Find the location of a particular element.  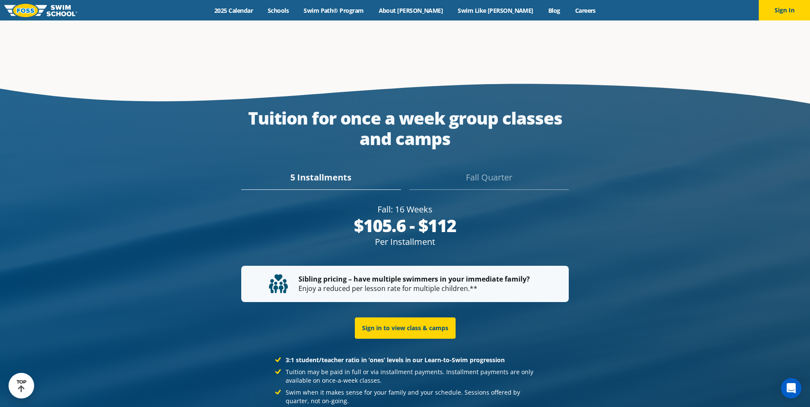

a: 2025 Calendar is located at coordinates (234, 10).